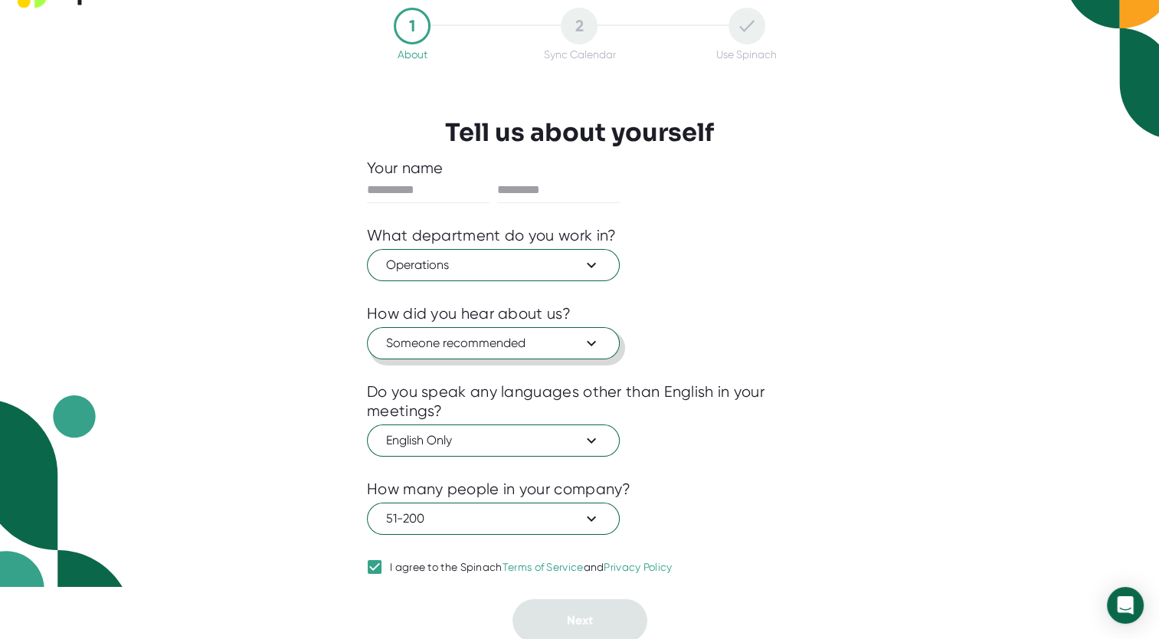 The width and height of the screenshot is (1159, 639). Describe the element at coordinates (1125, 605) in the screenshot. I see `div: Open Intercom Messenger` at that location.